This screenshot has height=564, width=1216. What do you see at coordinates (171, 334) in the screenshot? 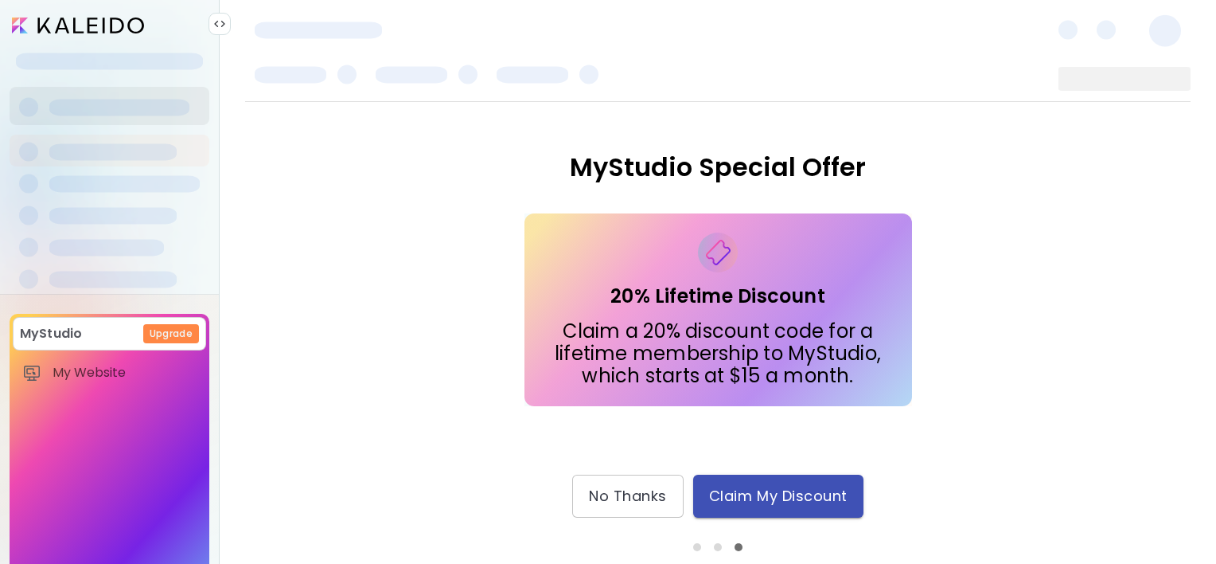
I see `h6: Upgrade` at bounding box center [171, 334].